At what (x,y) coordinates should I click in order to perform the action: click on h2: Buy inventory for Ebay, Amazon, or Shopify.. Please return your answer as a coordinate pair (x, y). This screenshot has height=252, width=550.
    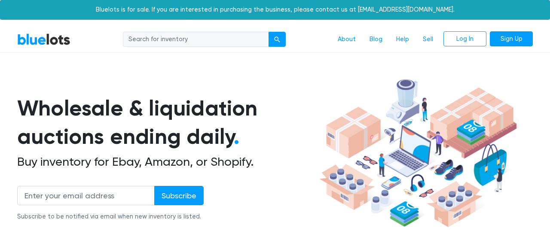
    Looking at the image, I should click on (167, 162).